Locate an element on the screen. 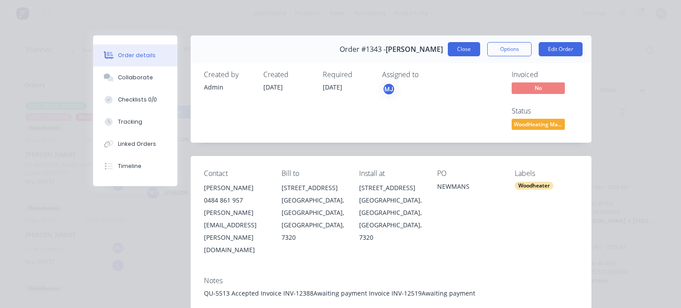  div: Checklists 0/0 is located at coordinates (138, 100).